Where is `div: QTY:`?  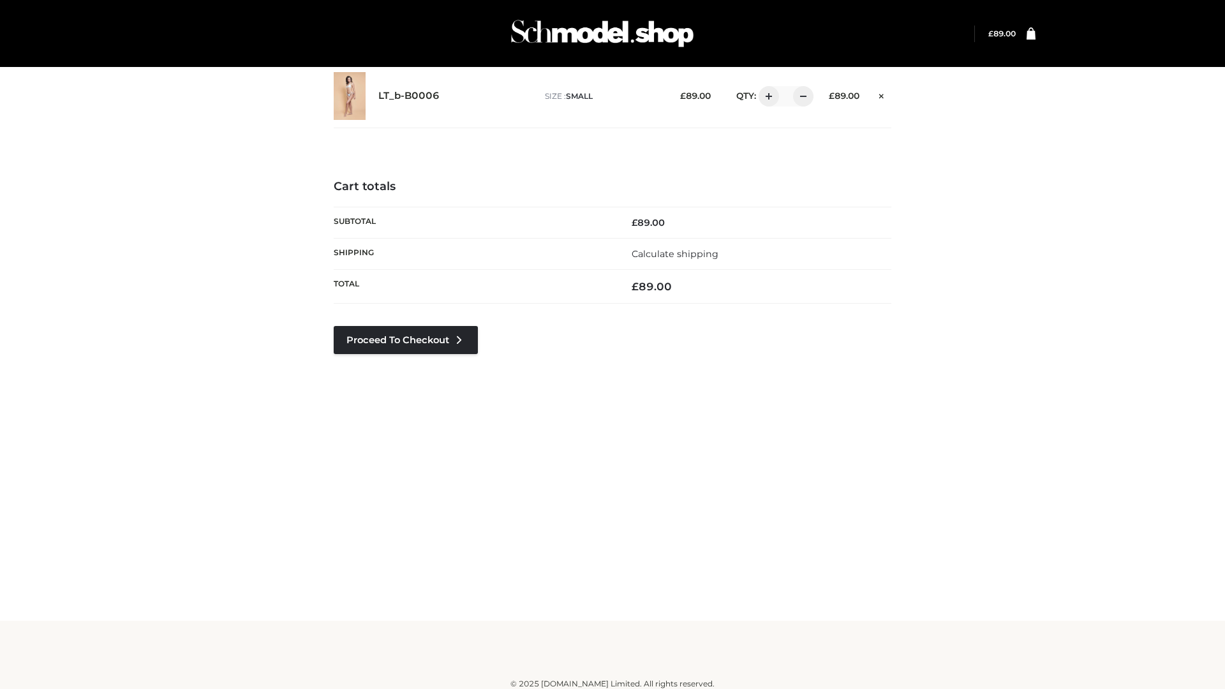 div: QTY: is located at coordinates (766, 96).